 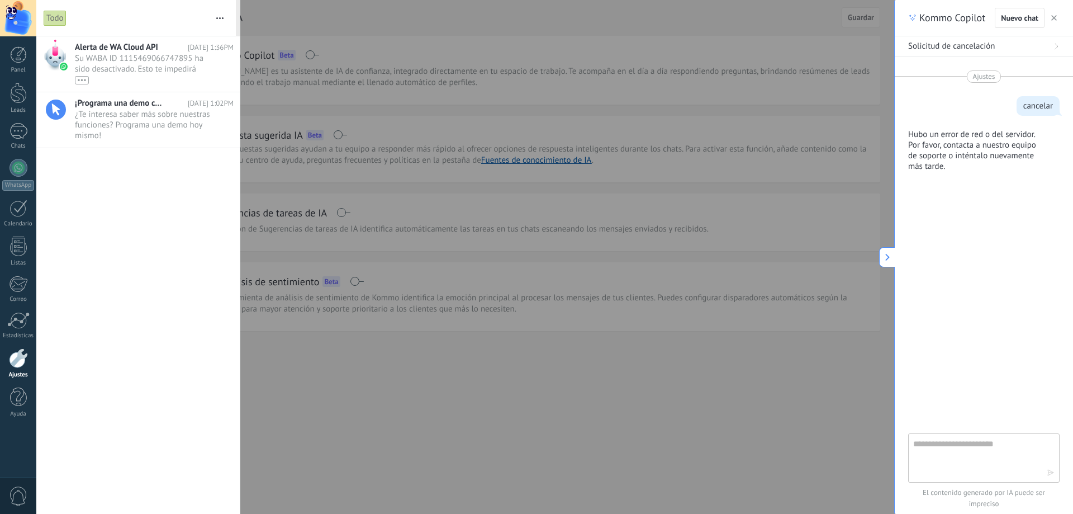 What do you see at coordinates (18, 414) in the screenshot?
I see `div: Ayuda` at bounding box center [18, 414].